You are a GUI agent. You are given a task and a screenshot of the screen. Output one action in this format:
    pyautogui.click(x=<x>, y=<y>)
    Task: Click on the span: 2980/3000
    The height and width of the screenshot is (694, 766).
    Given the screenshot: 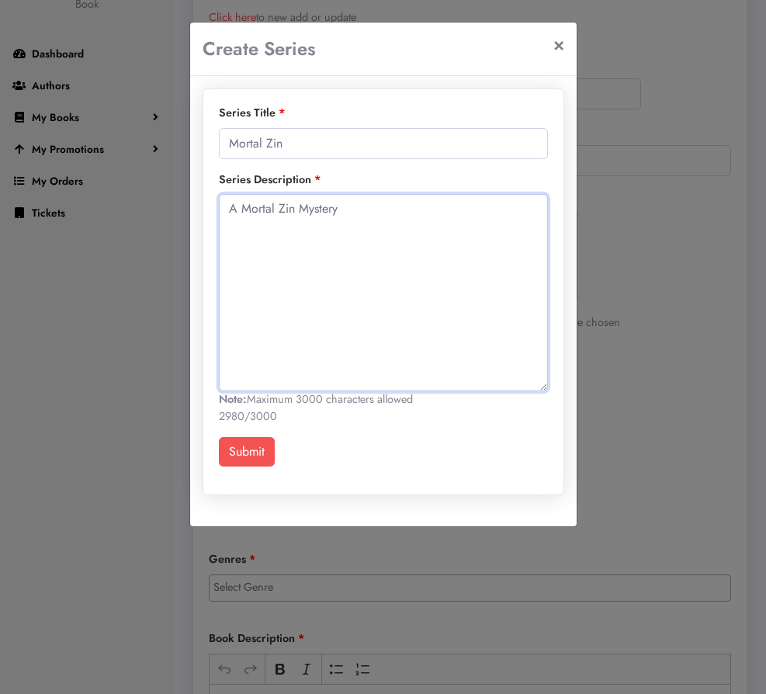 What is the action you would take?
    pyautogui.click(x=248, y=416)
    